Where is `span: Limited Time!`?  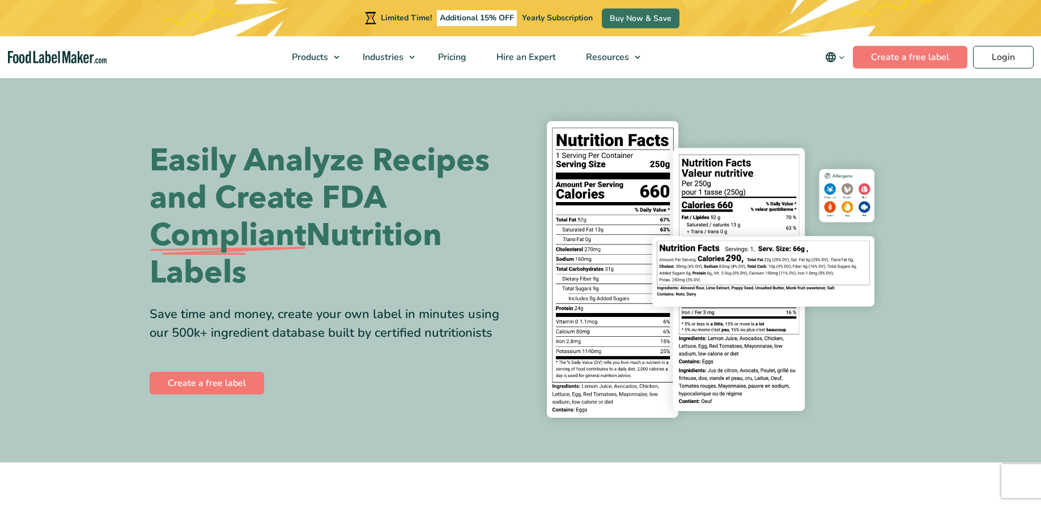
span: Limited Time! is located at coordinates (406, 18).